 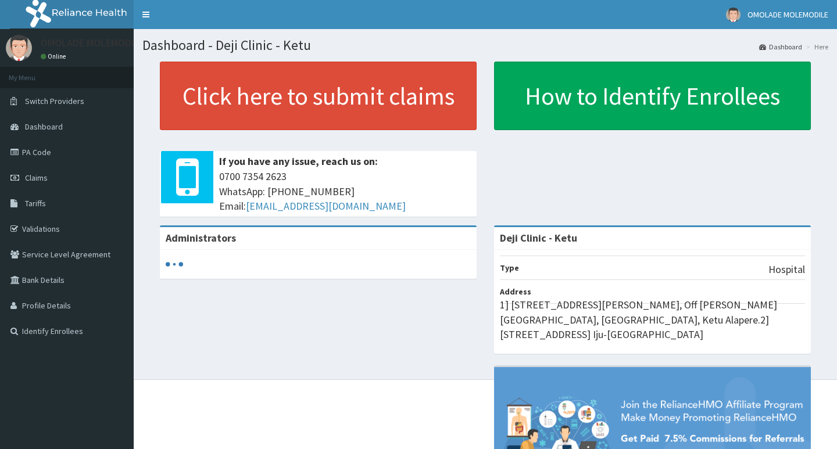 I want to click on p: Hospital, so click(x=786, y=270).